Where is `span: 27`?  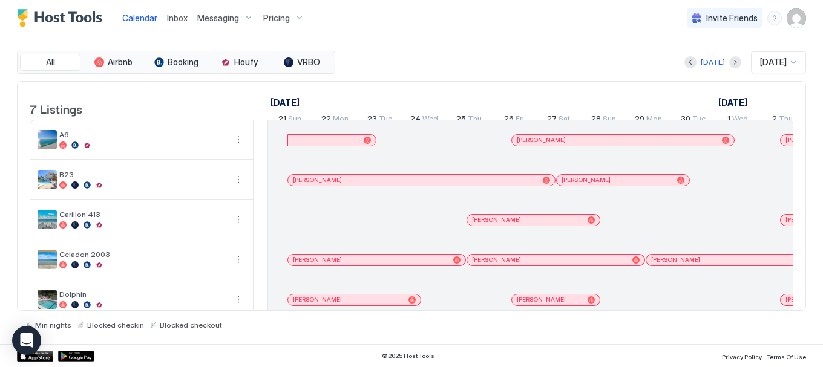 span: 27 is located at coordinates (552, 120).